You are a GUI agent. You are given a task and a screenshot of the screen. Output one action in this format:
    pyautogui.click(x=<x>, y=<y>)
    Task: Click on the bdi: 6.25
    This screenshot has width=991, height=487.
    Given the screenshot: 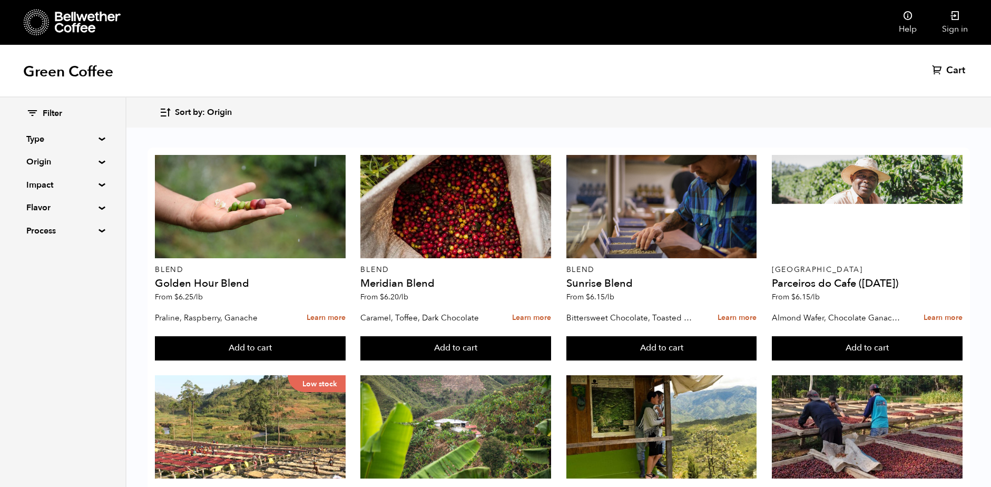 What is the action you would take?
    pyautogui.click(x=189, y=297)
    